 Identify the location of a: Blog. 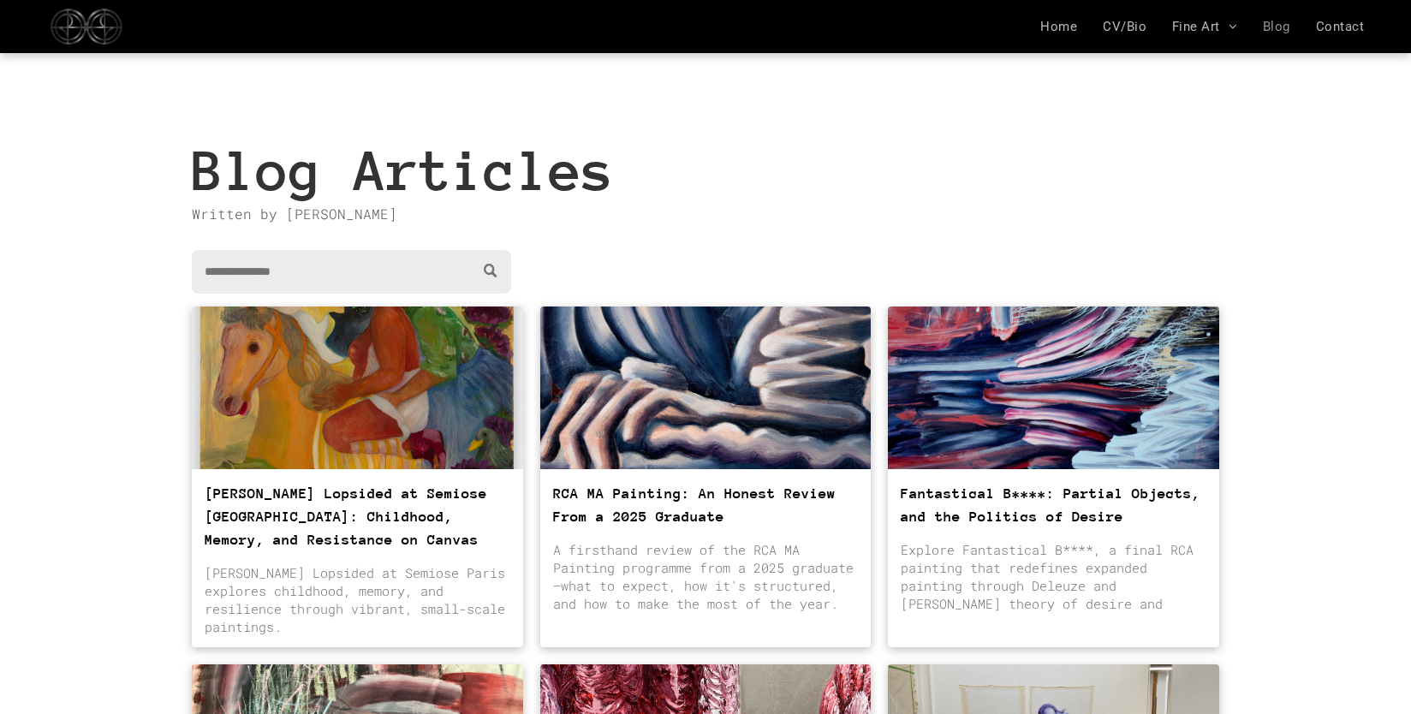
(1276, 27).